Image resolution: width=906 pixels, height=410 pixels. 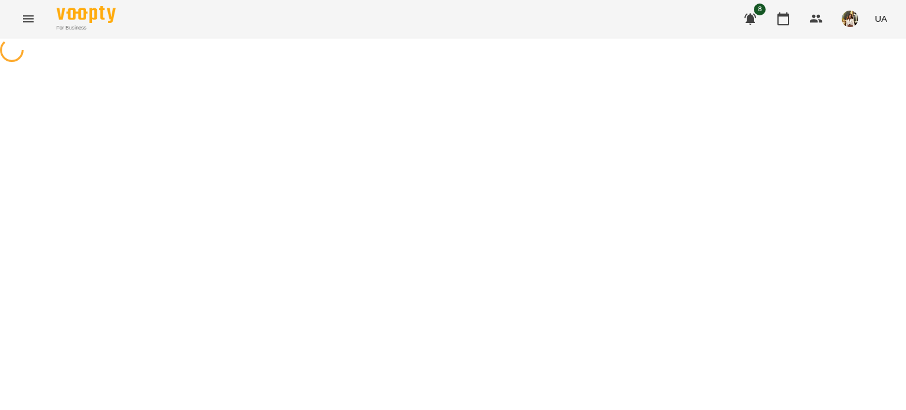 What do you see at coordinates (760, 9) in the screenshot?
I see `span: 8` at bounding box center [760, 9].